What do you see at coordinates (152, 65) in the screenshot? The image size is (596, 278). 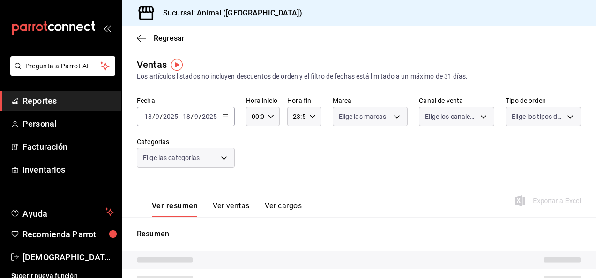 I see `div: Ventas` at bounding box center [152, 65].